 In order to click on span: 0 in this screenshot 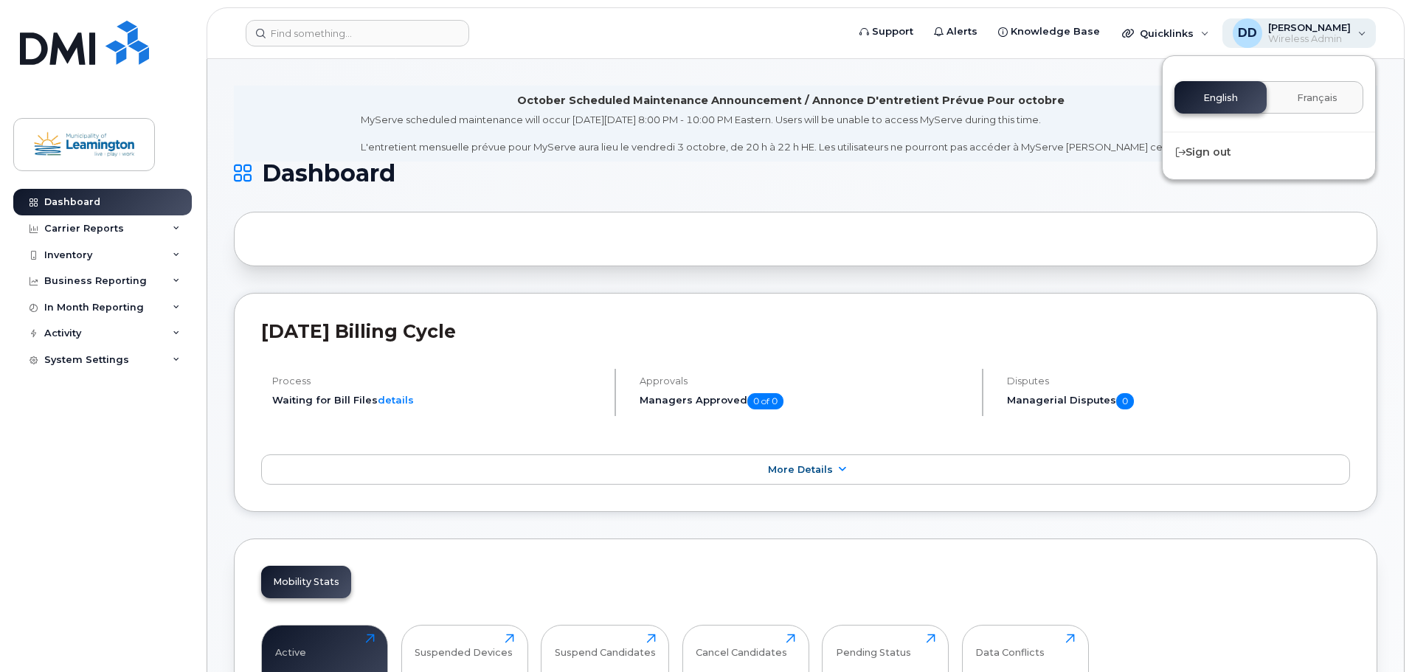, I will do `click(1125, 401)`.